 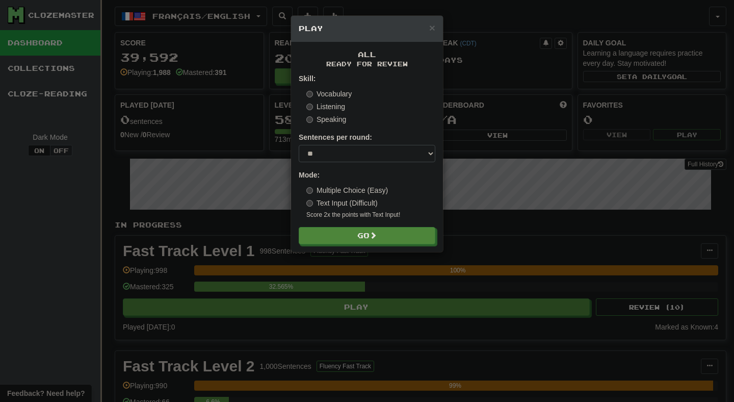 I want to click on small: Score 2x the points with Text Input !, so click(x=371, y=215).